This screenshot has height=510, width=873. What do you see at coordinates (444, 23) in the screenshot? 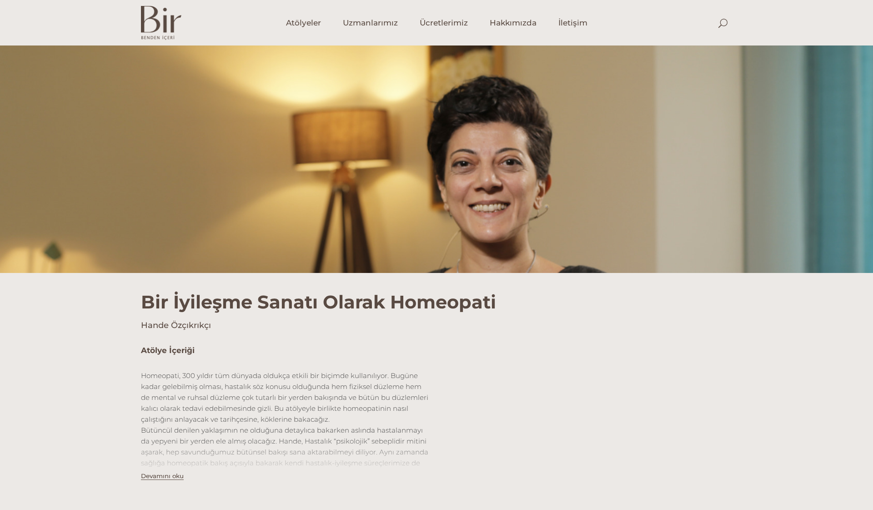
I see `span: Ücretlerimiz` at bounding box center [444, 23].